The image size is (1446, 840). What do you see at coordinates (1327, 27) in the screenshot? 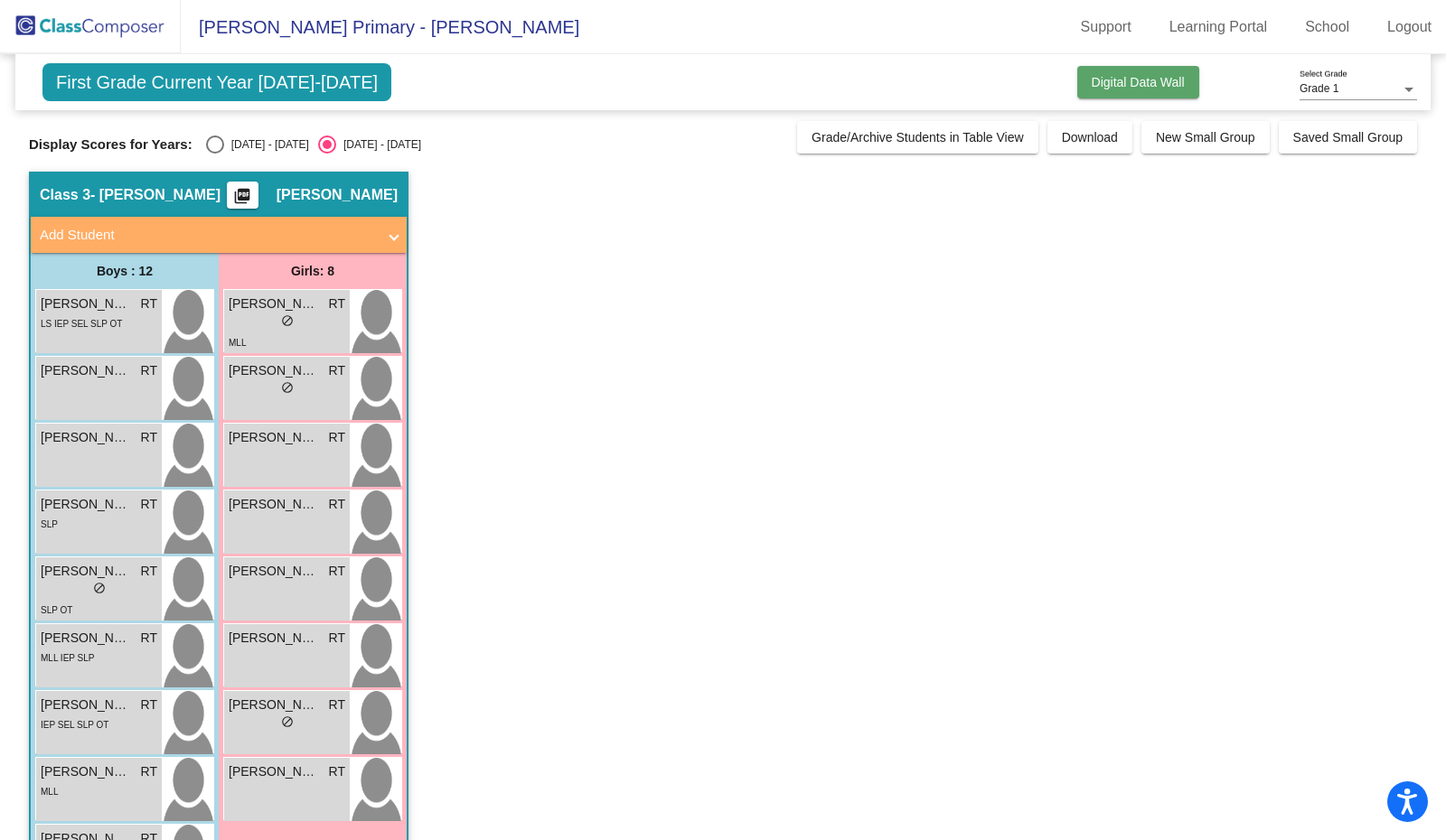
I see `a: School` at bounding box center [1327, 27].